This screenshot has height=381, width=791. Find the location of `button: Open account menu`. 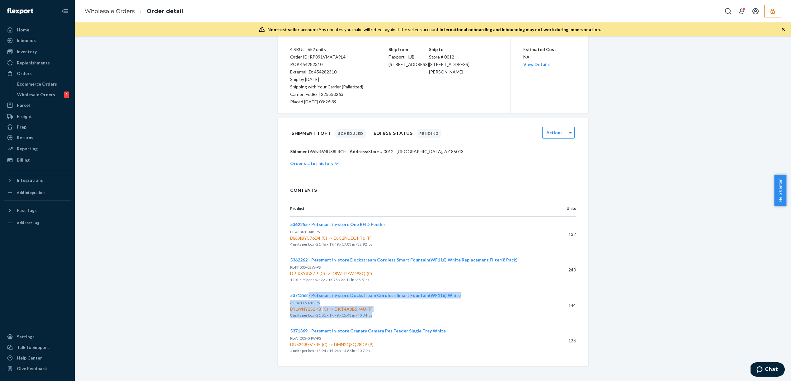

button: Open account menu is located at coordinates (755, 11).